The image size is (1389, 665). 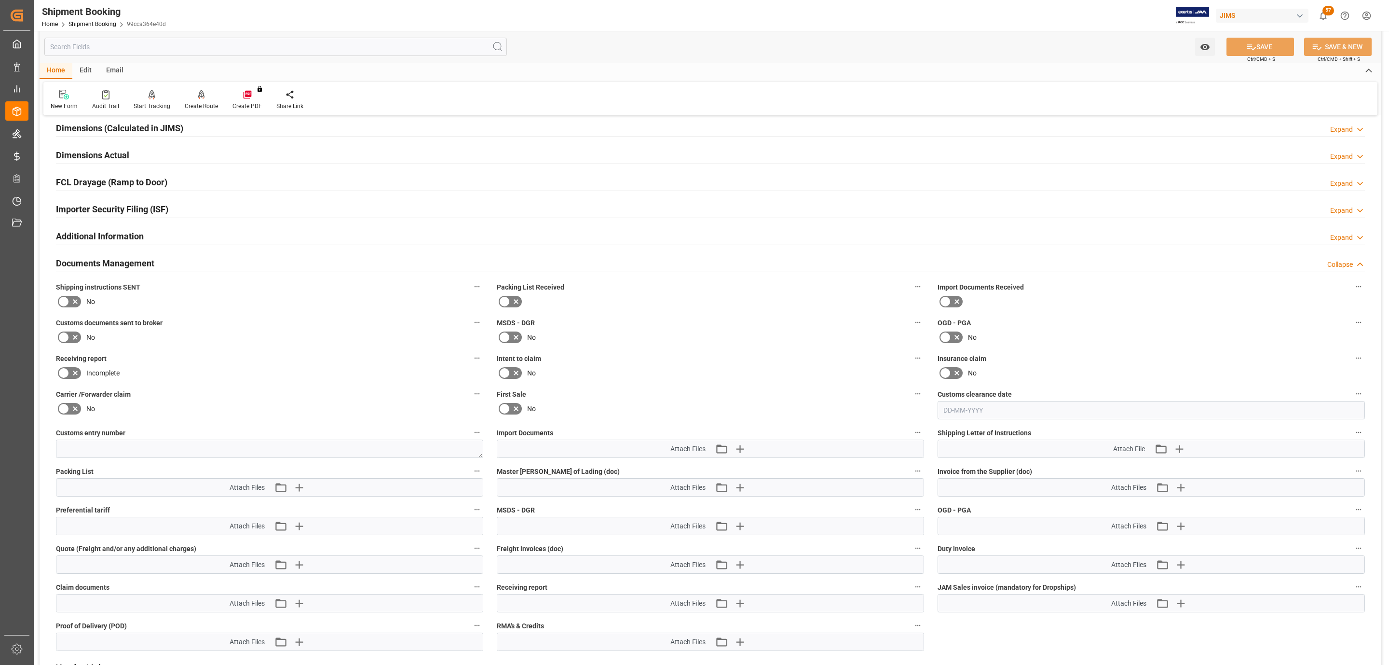 What do you see at coordinates (104, 12) in the screenshot?
I see `div: Shipment Booking` at bounding box center [104, 12].